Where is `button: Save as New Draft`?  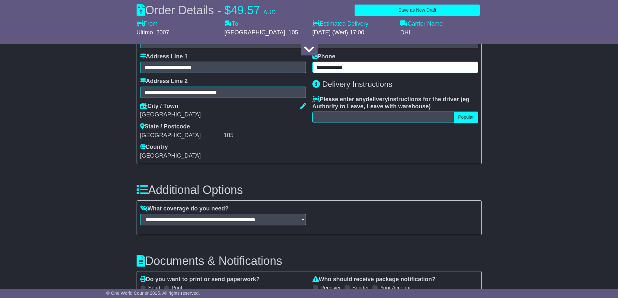
button: Save as New Draft is located at coordinates (417, 10).